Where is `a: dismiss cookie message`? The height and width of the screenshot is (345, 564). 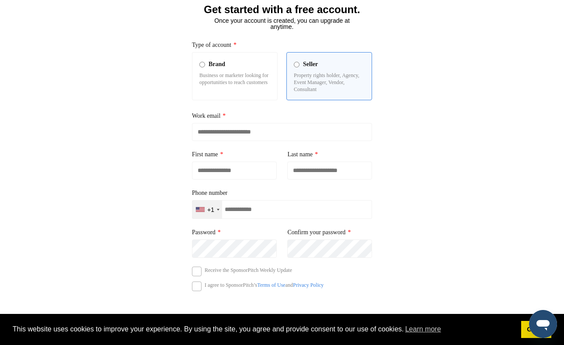
a: dismiss cookie message is located at coordinates (536, 329).